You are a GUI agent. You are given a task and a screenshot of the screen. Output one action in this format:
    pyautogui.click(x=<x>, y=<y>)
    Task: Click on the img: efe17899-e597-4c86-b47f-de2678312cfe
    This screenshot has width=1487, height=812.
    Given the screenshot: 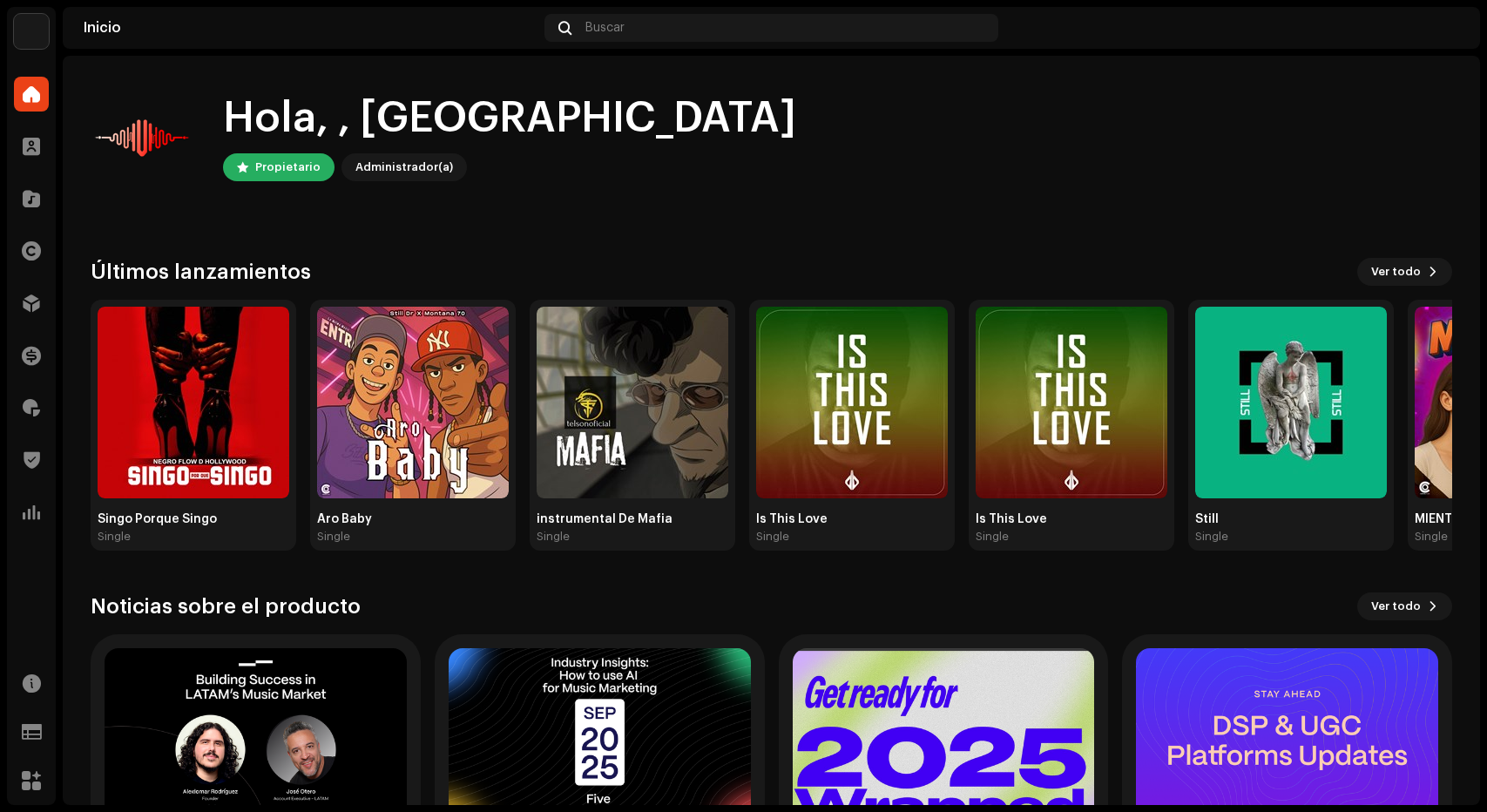 What is the action you would take?
    pyautogui.click(x=31, y=31)
    